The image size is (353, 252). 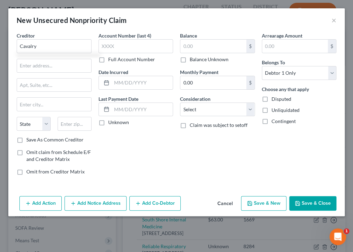 I want to click on input: Search creditor by name..., so click(x=54, y=46).